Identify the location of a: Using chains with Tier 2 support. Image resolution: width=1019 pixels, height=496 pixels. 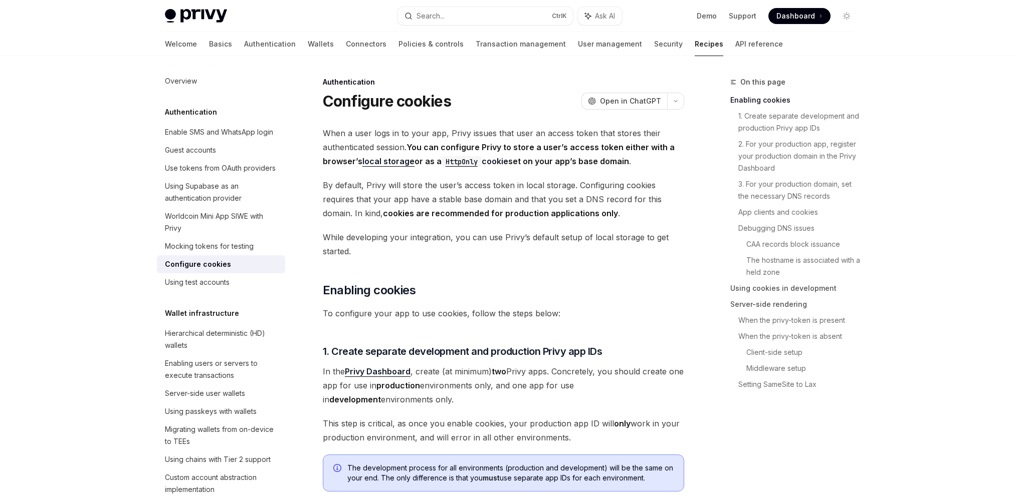
(221, 460).